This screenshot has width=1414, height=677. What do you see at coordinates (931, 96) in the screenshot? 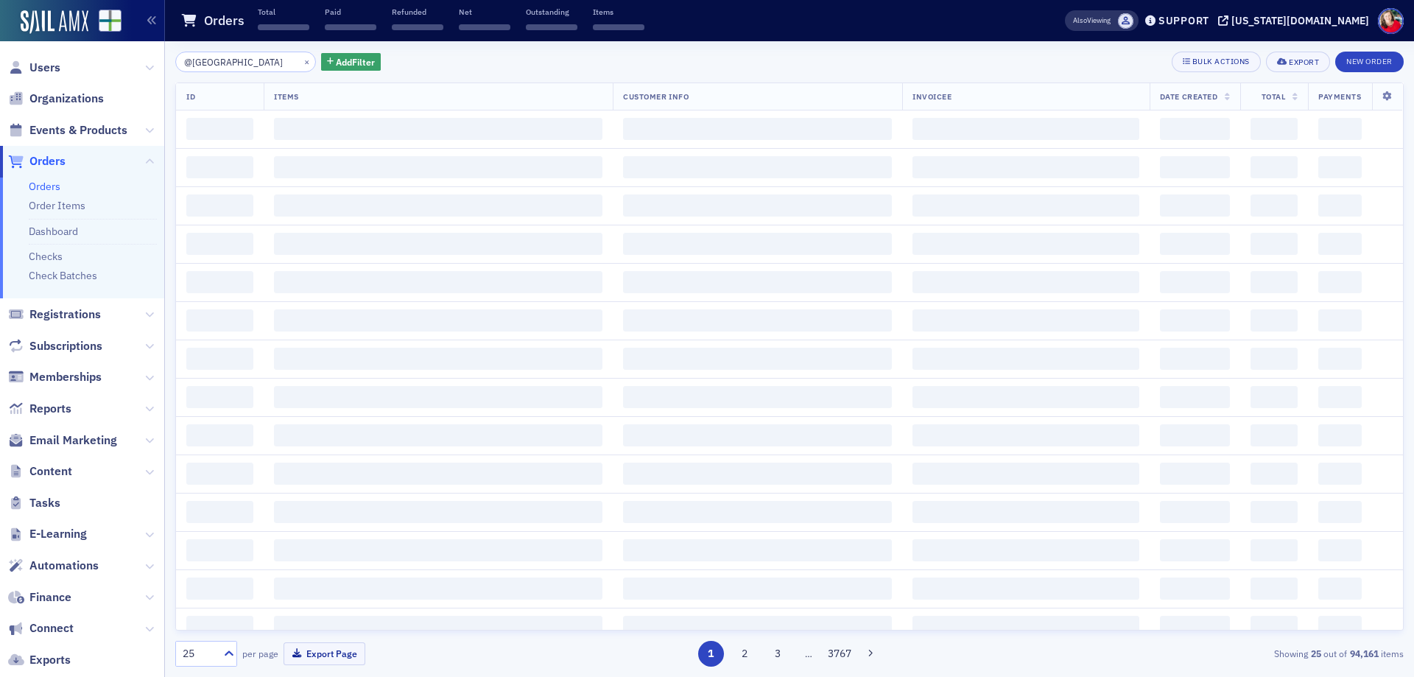
I see `span: Invoicee` at bounding box center [931, 96].